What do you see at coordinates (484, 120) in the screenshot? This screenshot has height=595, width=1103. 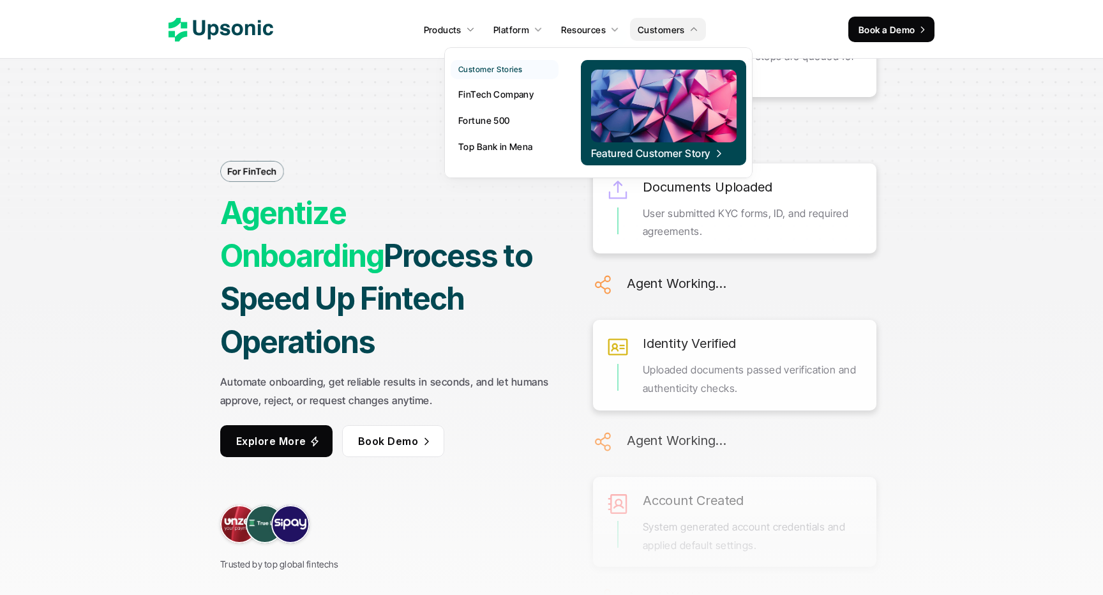 I see `p: Fortune 500` at bounding box center [484, 120].